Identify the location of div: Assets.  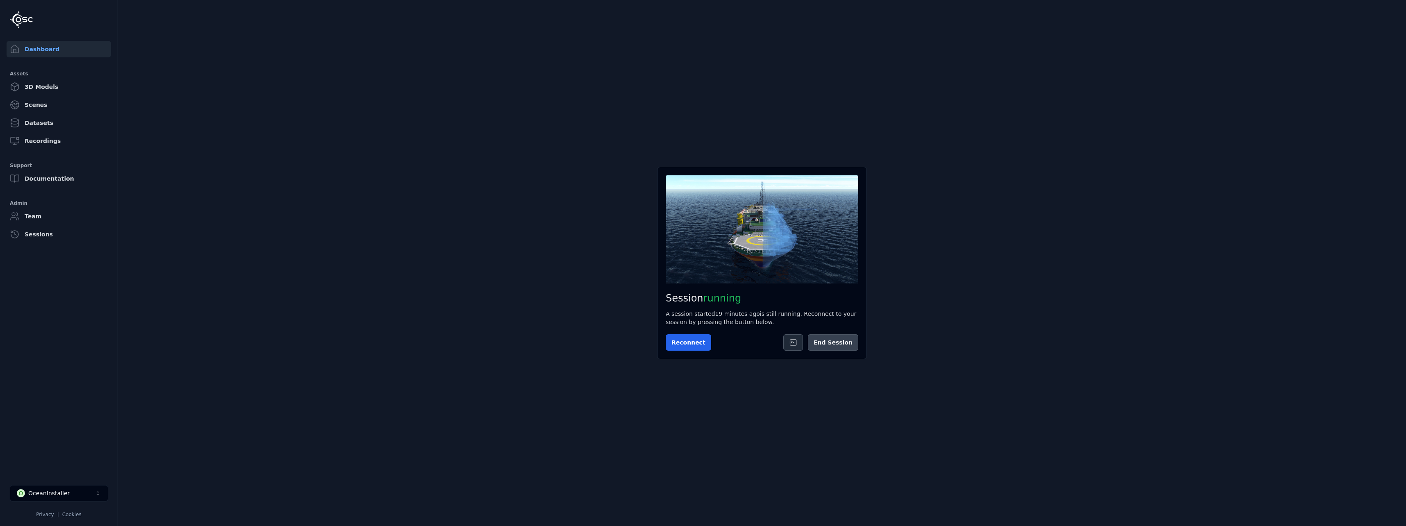
(59, 74).